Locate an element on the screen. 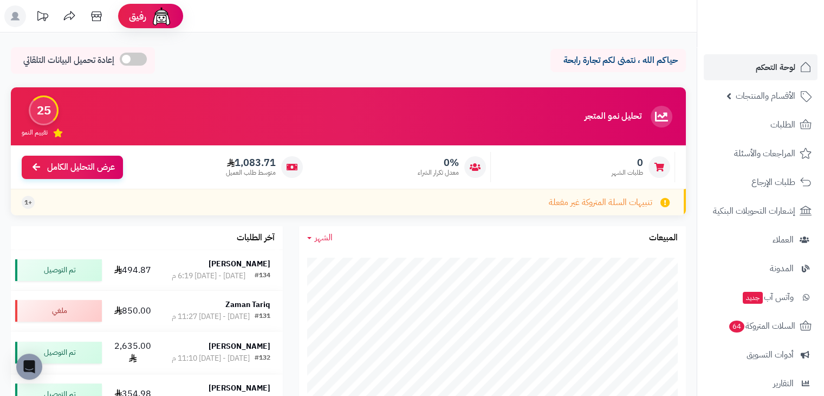  span: 0% is located at coordinates (438, 163).